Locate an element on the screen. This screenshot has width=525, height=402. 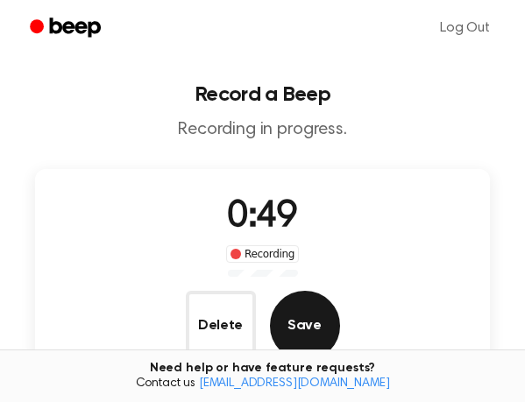
span: 0:49 is located at coordinates (262, 217).